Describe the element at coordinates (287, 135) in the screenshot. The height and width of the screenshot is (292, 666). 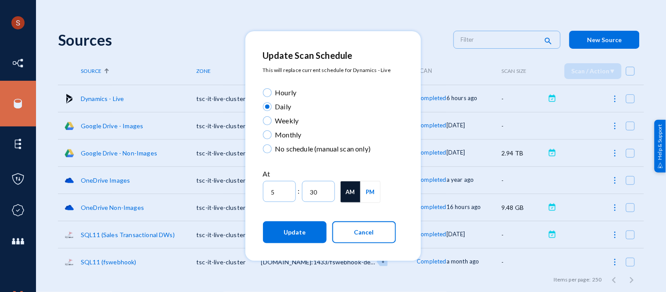
I see `span: Monthly` at that location.